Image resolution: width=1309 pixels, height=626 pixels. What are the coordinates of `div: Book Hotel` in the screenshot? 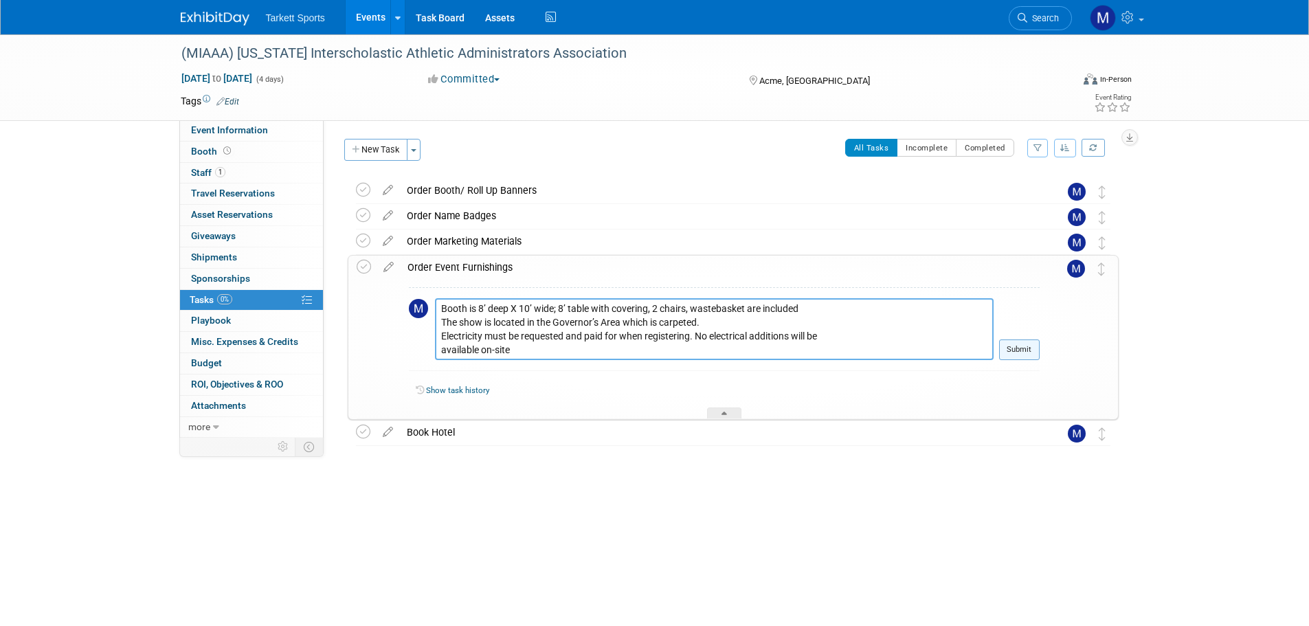 It's located at (720, 432).